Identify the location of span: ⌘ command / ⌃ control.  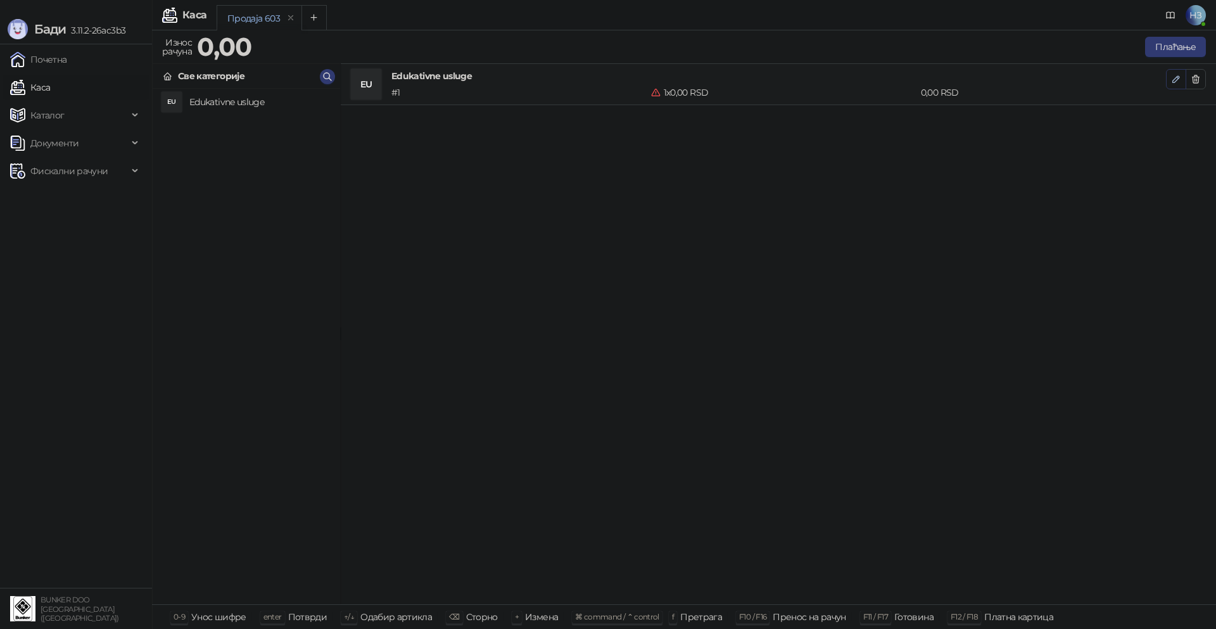
(617, 616).